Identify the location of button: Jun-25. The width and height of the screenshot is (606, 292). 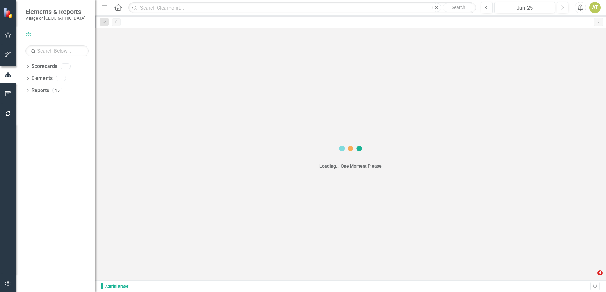
(525, 8).